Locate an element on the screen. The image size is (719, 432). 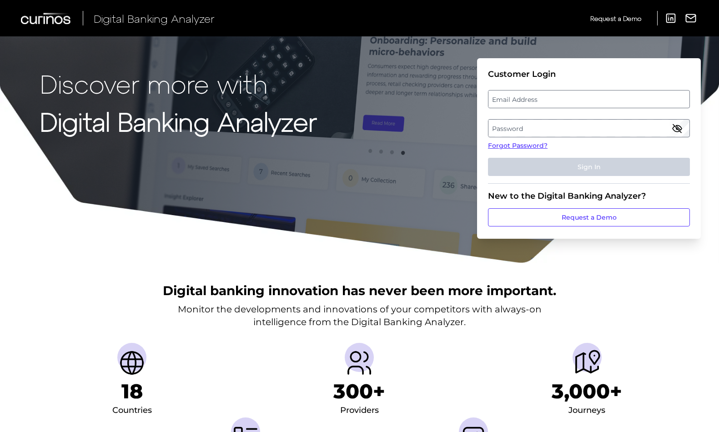
button: Sign In is located at coordinates (589, 167).